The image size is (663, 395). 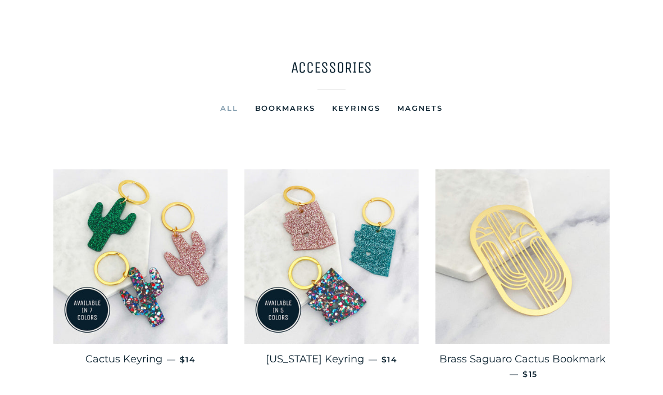 What do you see at coordinates (286, 108) in the screenshot?
I see `a: Bookmarks` at bounding box center [286, 108].